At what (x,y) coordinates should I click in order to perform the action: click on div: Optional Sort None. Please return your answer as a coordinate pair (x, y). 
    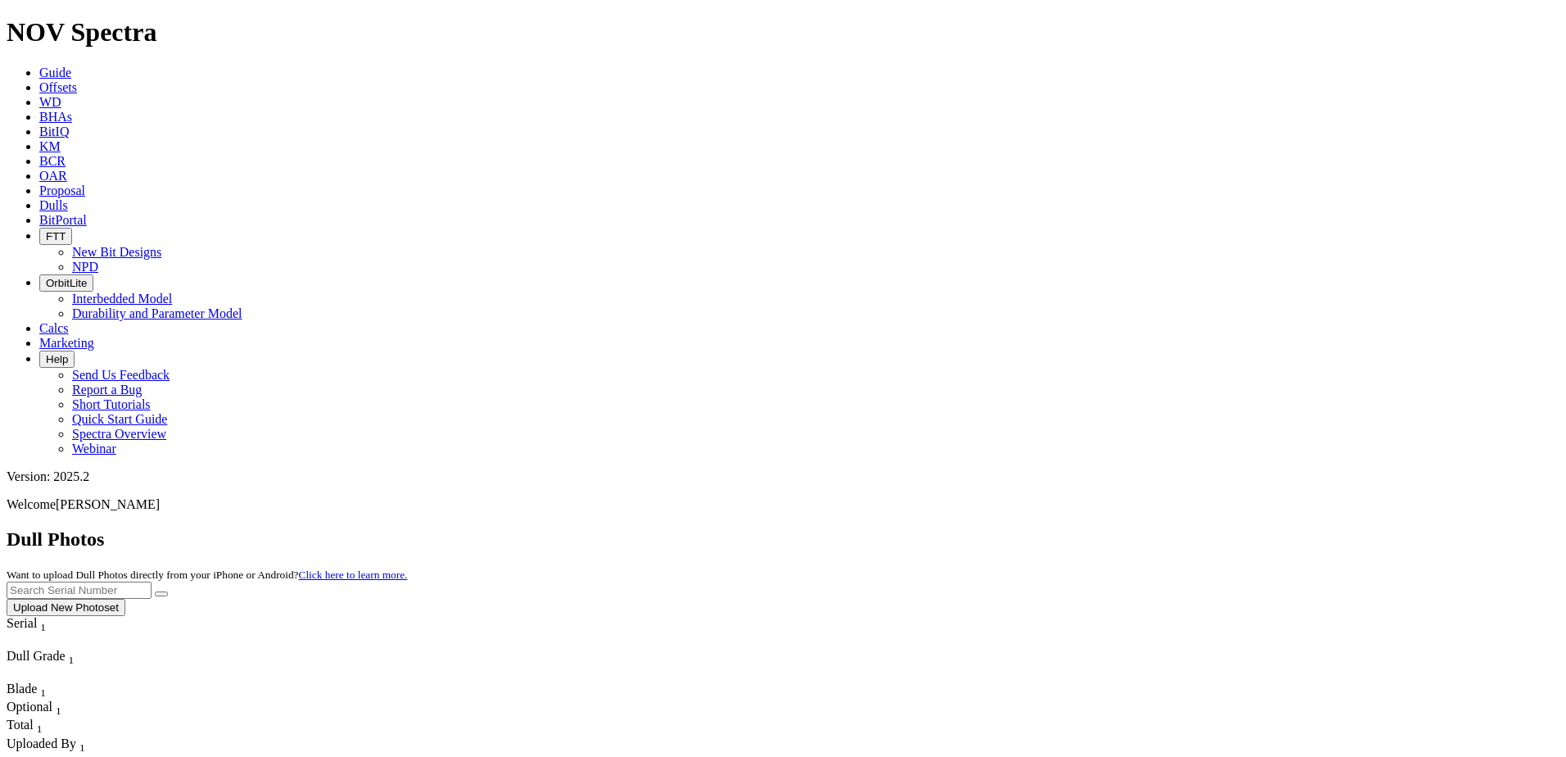
    Looking at the image, I should click on (35, 708).